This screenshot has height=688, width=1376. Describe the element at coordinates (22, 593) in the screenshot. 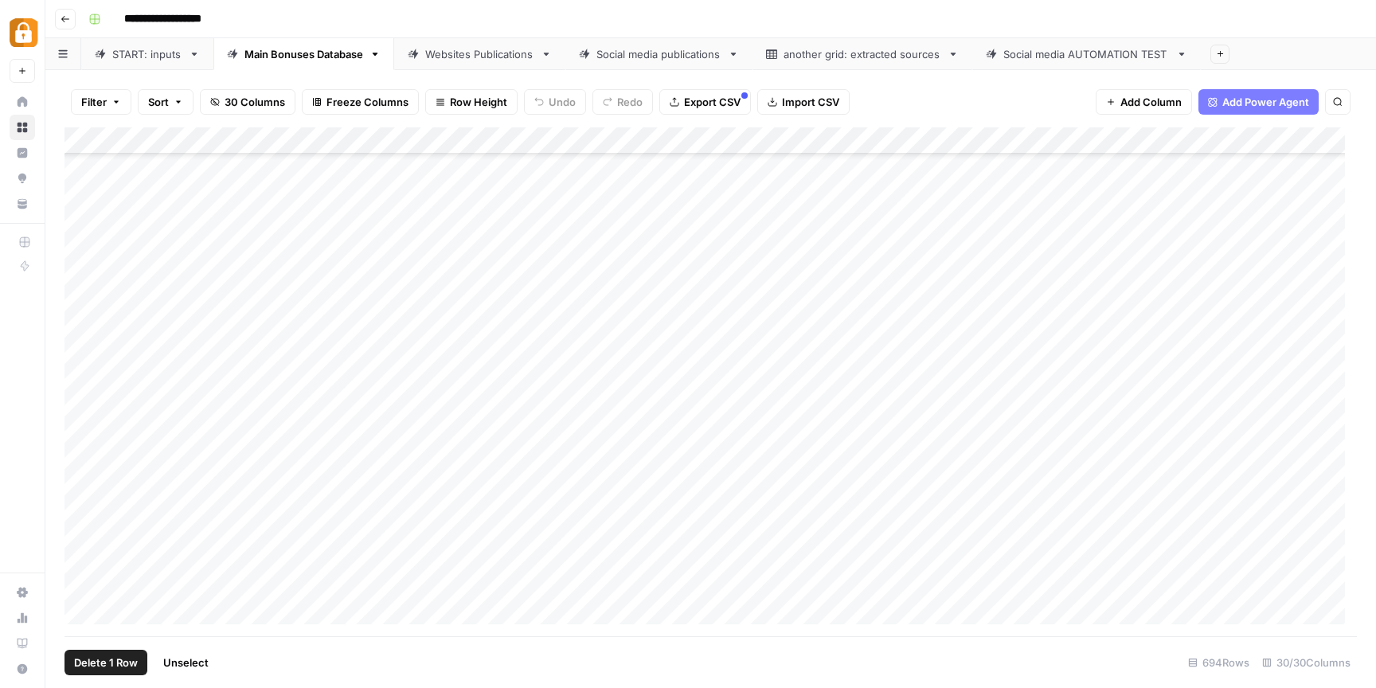

I see `a: Settings` at that location.